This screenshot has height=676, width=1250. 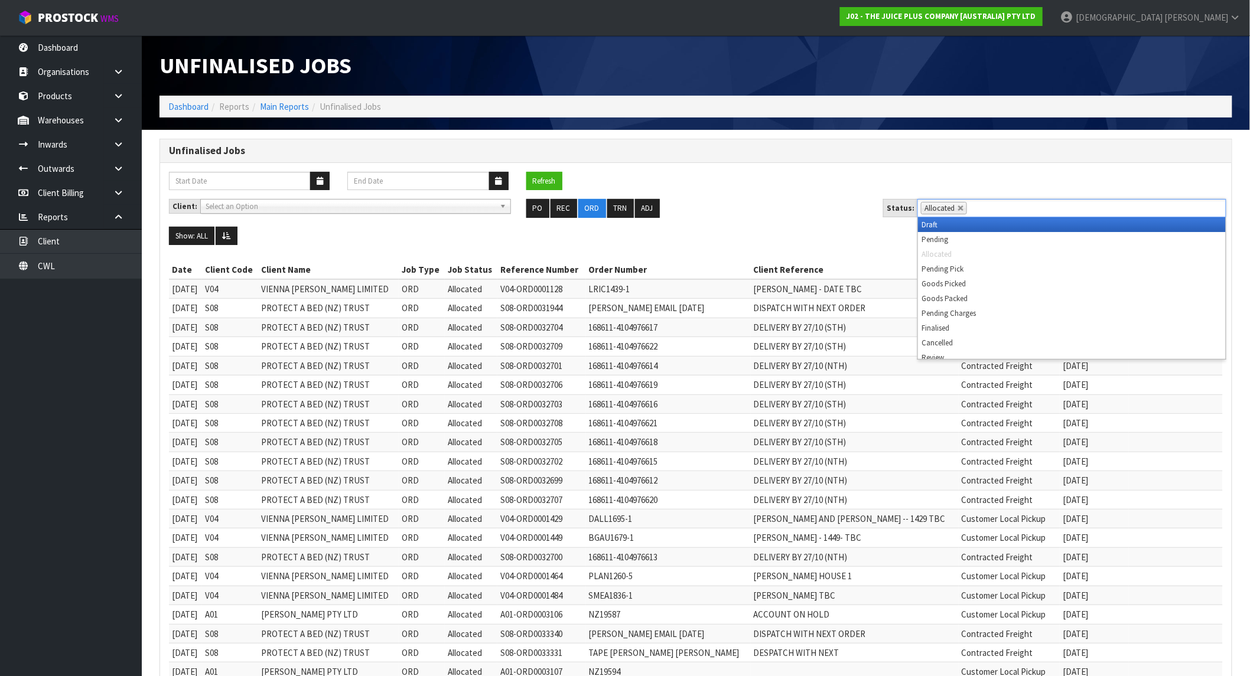 I want to click on td: S08-ORD0031944, so click(x=541, y=308).